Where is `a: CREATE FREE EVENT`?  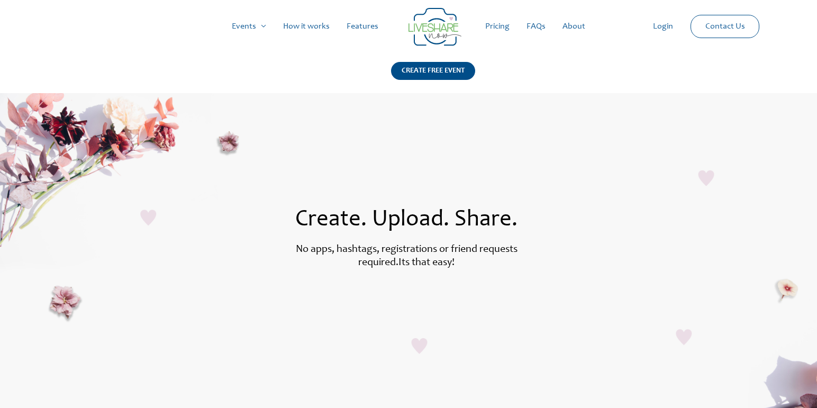
a: CREATE FREE EVENT is located at coordinates (433, 77).